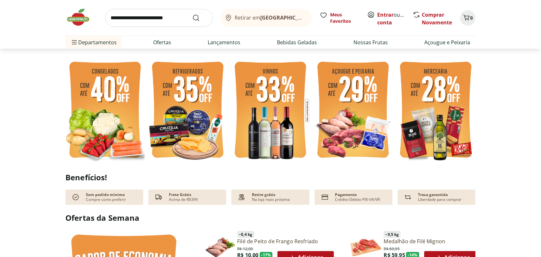 The width and height of the screenshot is (541, 257). What do you see at coordinates (183, 200) in the screenshot?
I see `p: Acima de R$399` at bounding box center [183, 200].